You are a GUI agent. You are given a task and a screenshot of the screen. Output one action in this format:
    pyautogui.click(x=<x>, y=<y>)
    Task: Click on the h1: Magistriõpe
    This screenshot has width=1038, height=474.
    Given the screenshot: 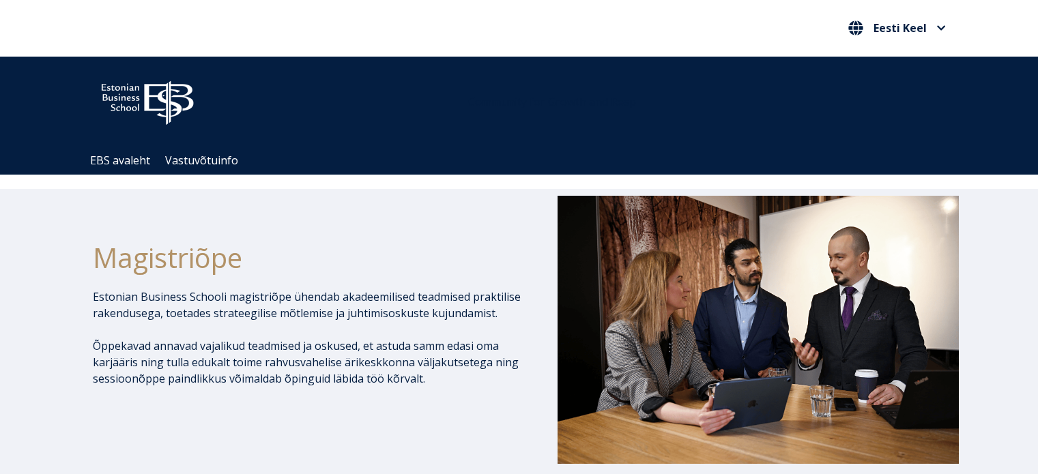 What is the action you would take?
    pyautogui.click(x=307, y=258)
    